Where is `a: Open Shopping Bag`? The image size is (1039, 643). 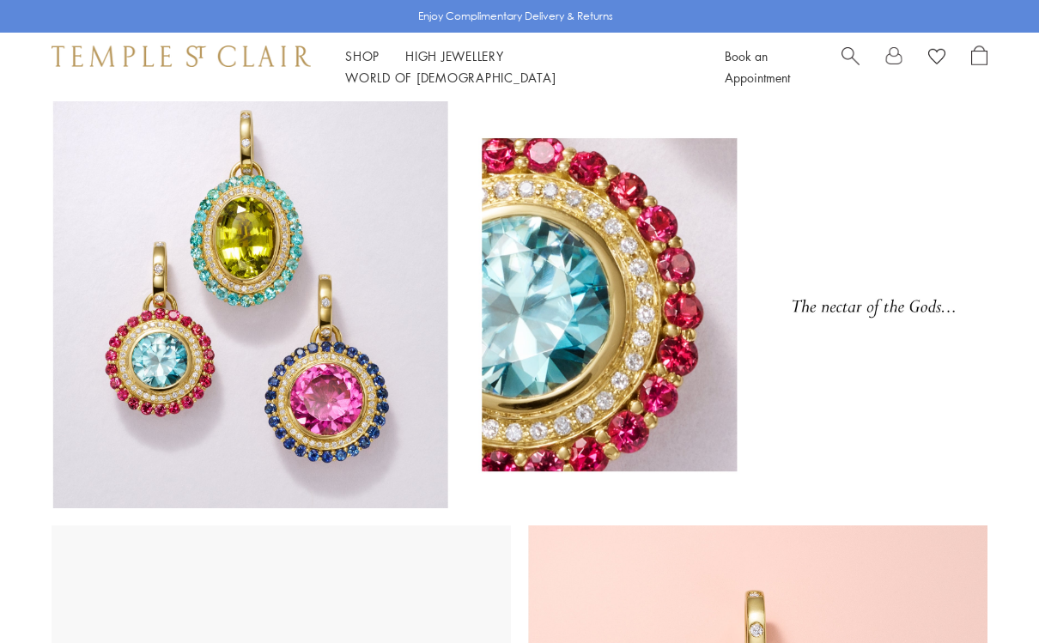 a: Open Shopping Bag is located at coordinates (979, 67).